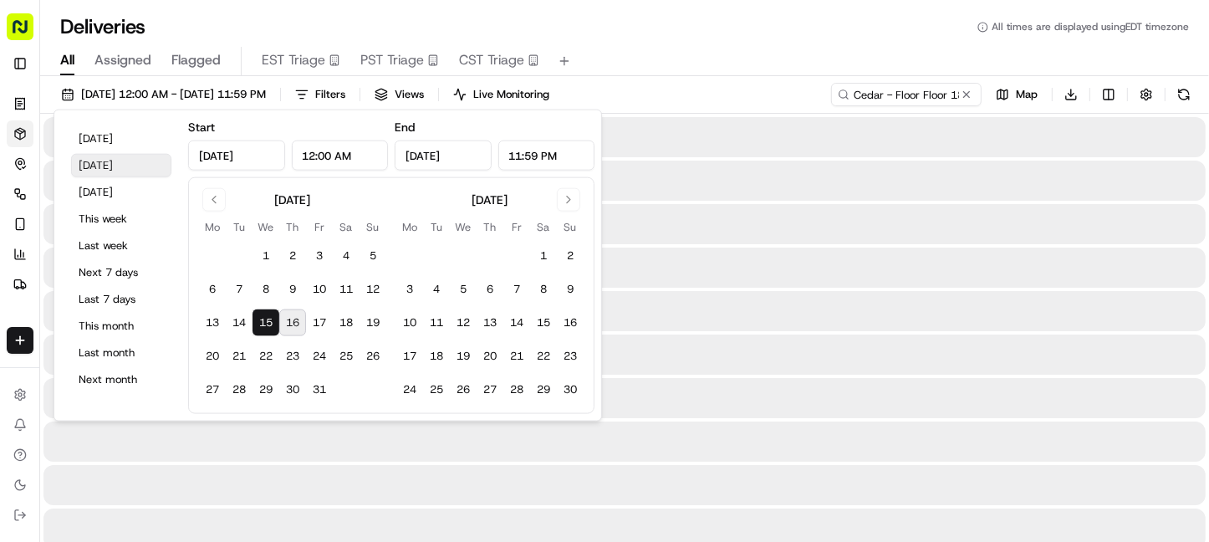 The height and width of the screenshot is (542, 1209). I want to click on button: Last month, so click(121, 353).